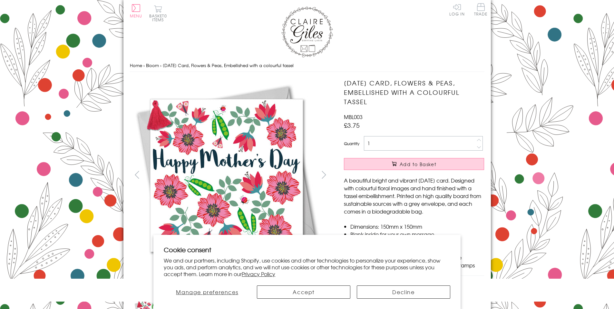 The width and height of the screenshot is (614, 309). I want to click on button: Manage preferences, so click(207, 292).